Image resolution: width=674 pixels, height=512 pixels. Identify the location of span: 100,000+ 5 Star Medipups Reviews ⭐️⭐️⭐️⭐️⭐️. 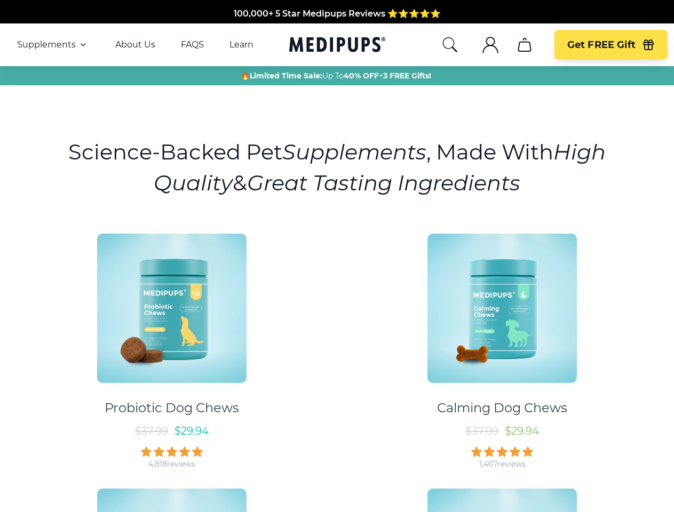
(337, 13).